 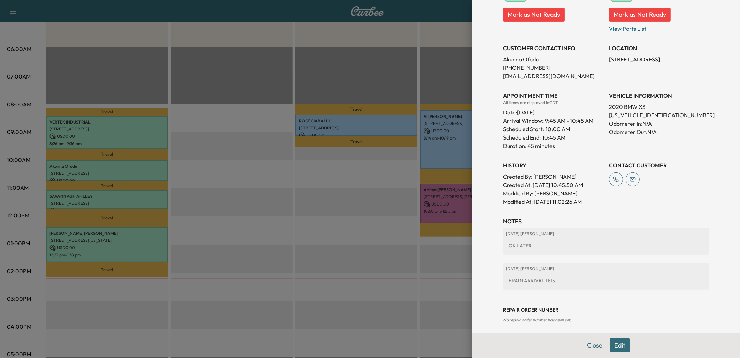 I want to click on p: Duration: 45 minutes, so click(x=554, y=146).